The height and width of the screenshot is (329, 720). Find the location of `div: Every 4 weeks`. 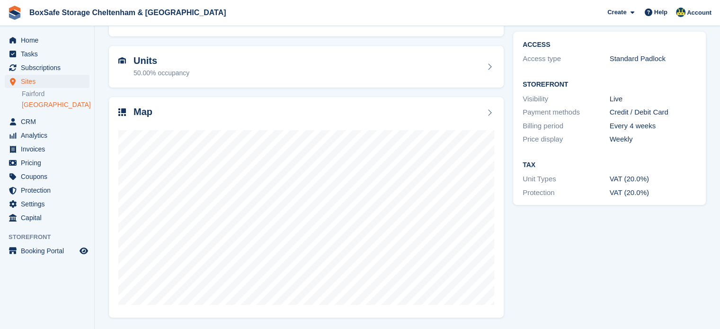

div: Every 4 weeks is located at coordinates (653, 126).